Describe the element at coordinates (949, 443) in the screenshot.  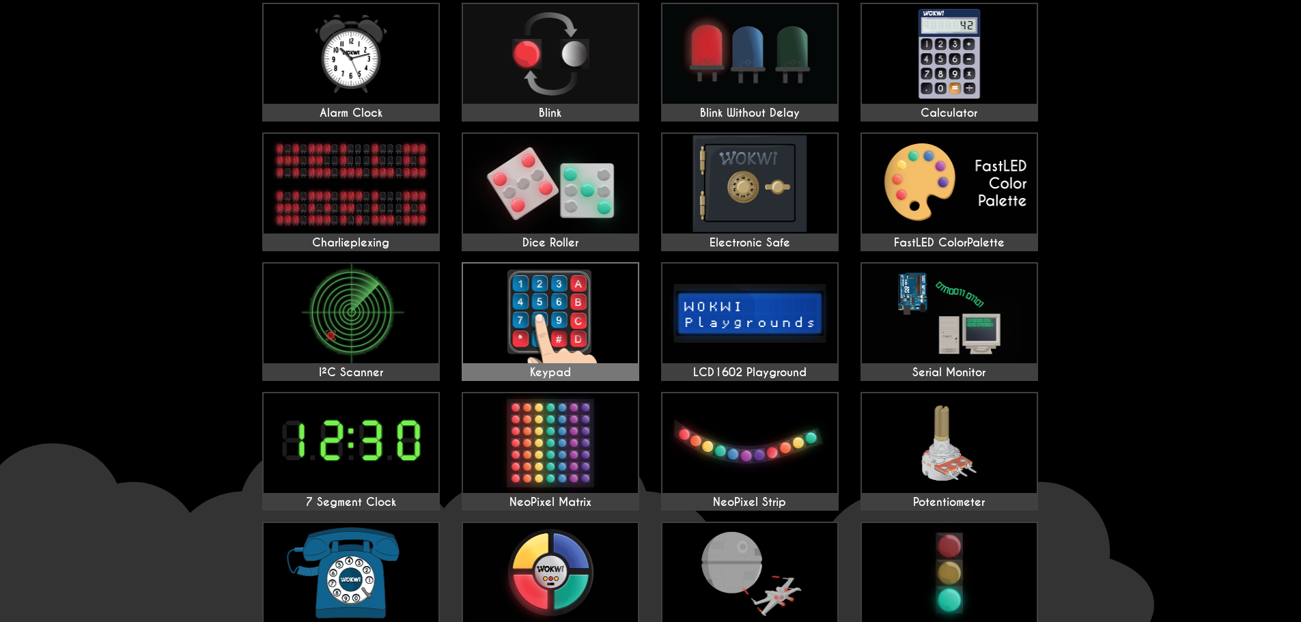
I see `img: Potentiometer` at that location.